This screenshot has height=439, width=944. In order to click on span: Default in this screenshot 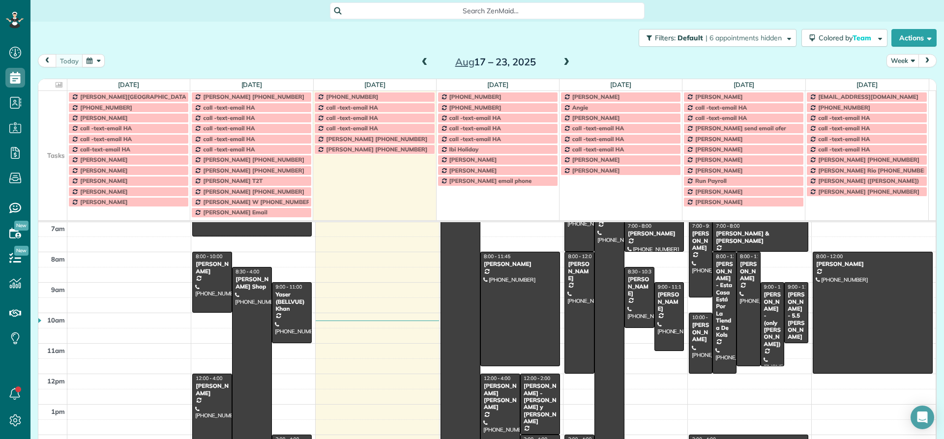, I will do `click(691, 38)`.